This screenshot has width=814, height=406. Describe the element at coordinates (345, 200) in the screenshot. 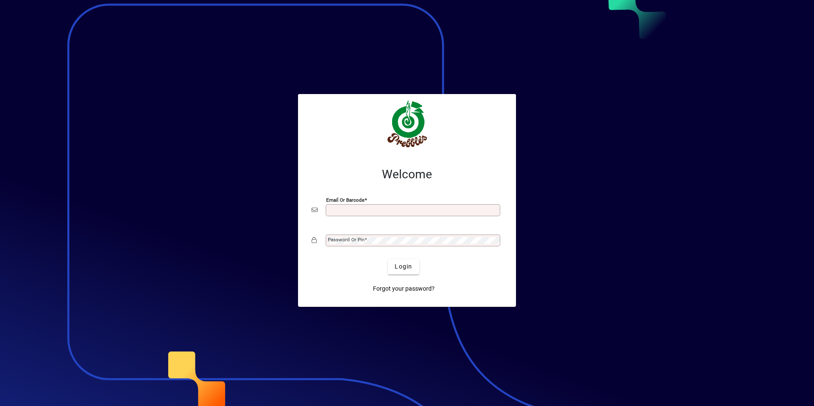

I see `mat-label: Email or Barcode` at that location.